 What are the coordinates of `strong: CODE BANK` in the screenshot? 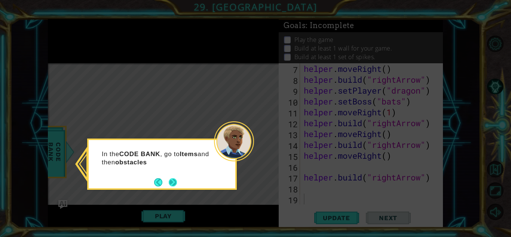 It's located at (140, 154).